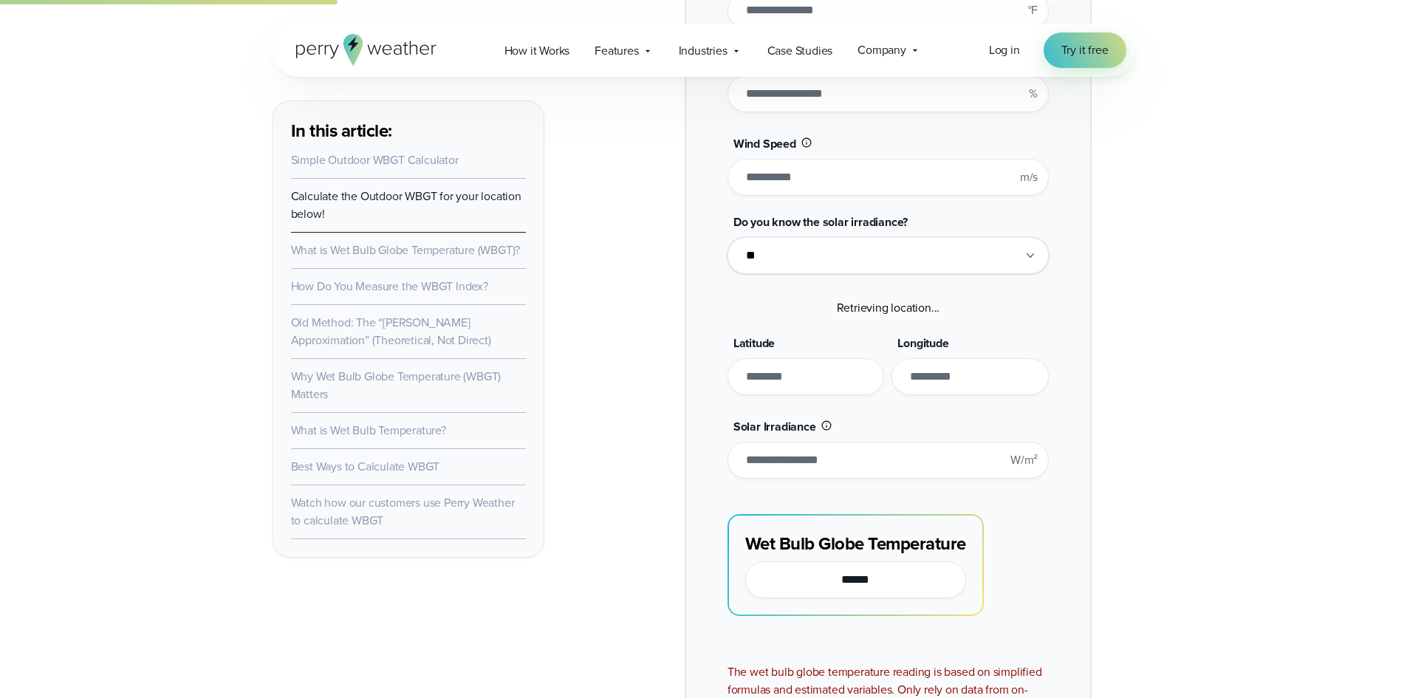 This screenshot has height=698, width=1407. Describe the element at coordinates (800, 50) in the screenshot. I see `a: Case Studies` at that location.